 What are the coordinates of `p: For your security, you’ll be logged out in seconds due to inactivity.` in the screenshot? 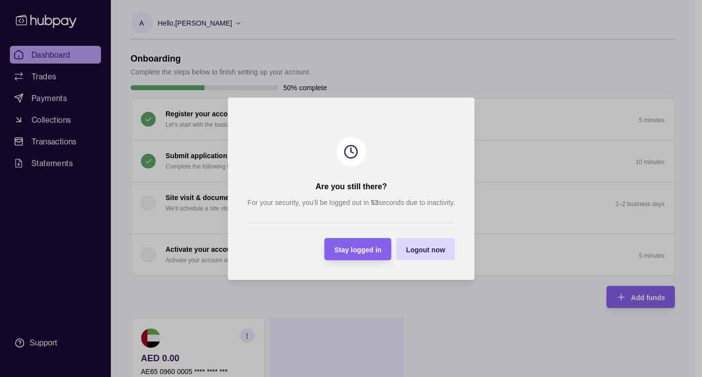 It's located at (351, 202).